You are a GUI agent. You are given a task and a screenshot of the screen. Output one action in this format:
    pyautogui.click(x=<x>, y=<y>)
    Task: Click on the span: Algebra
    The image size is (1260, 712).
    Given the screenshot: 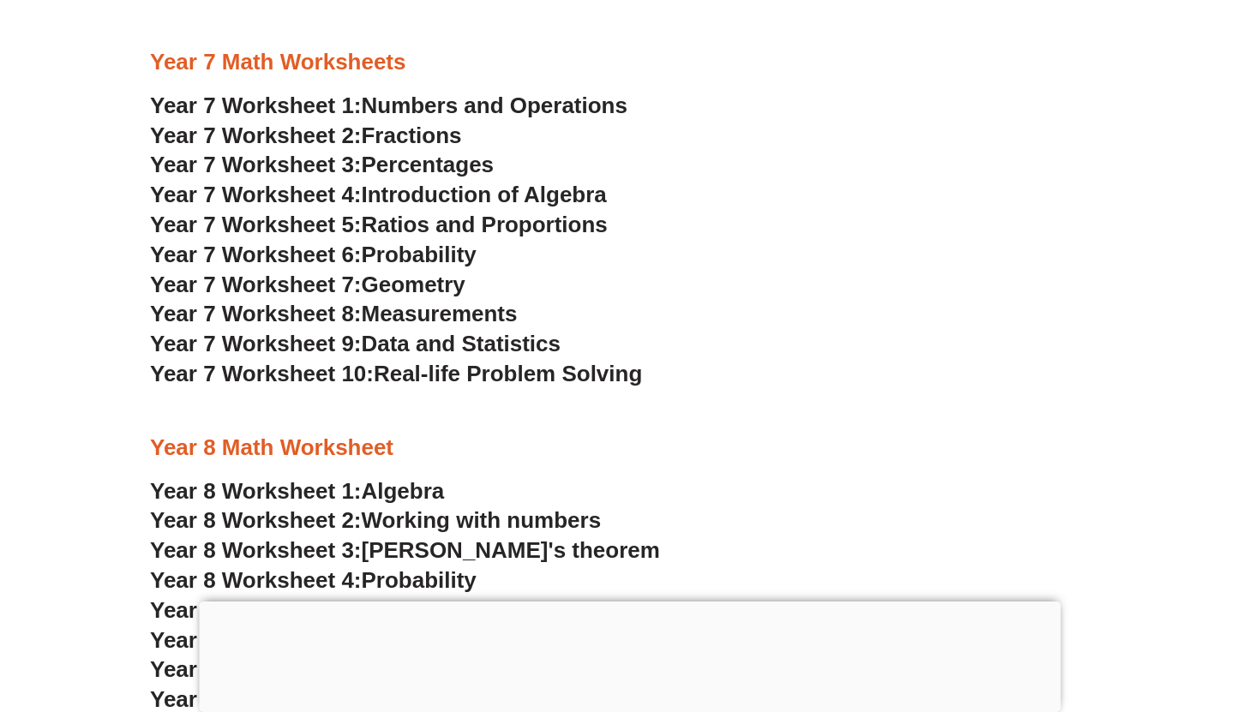 What is the action you would take?
    pyautogui.click(x=403, y=491)
    